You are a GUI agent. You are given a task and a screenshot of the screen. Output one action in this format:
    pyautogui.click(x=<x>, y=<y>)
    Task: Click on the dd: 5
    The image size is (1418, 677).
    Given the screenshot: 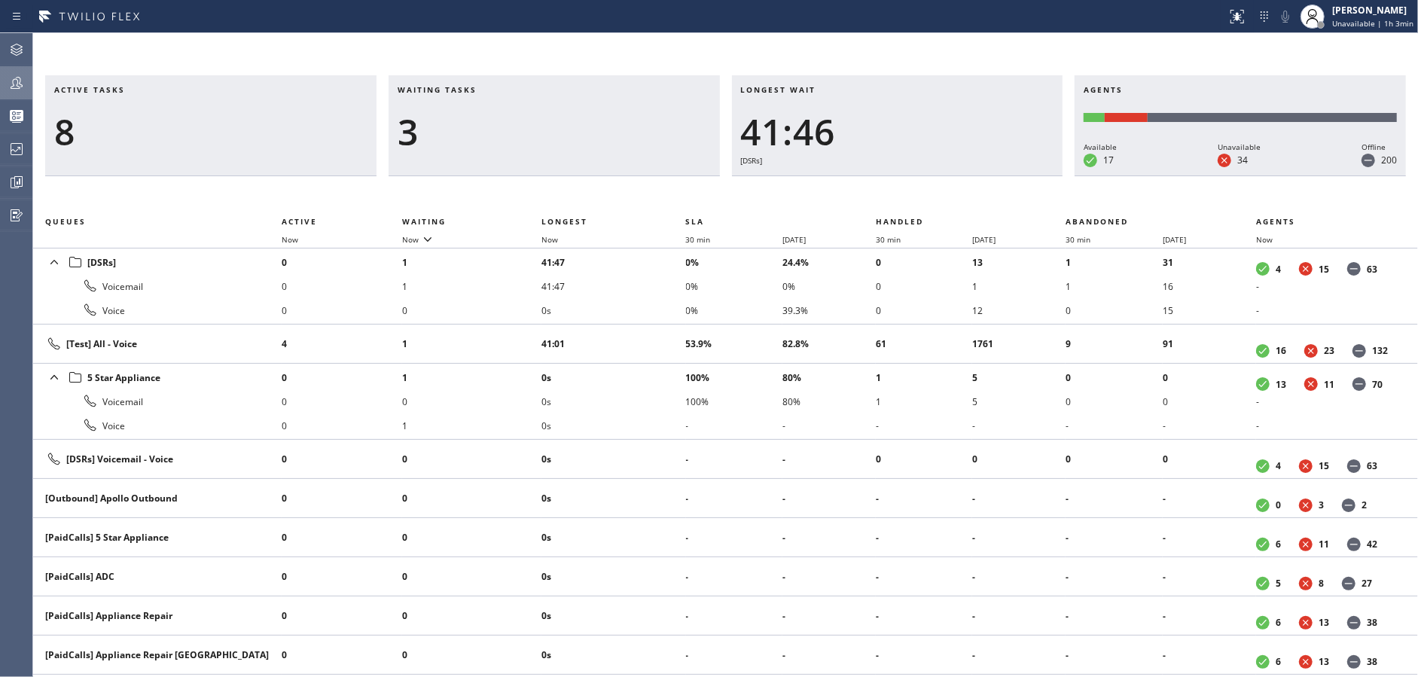 What is the action you would take?
    pyautogui.click(x=1278, y=583)
    